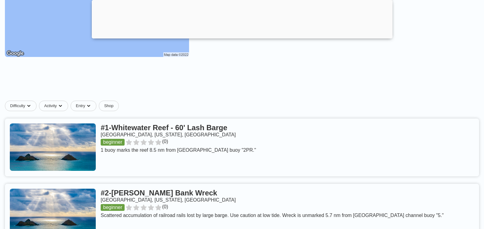 The width and height of the screenshot is (484, 229). I want to click on button: Difficultydropdown caret, so click(22, 106).